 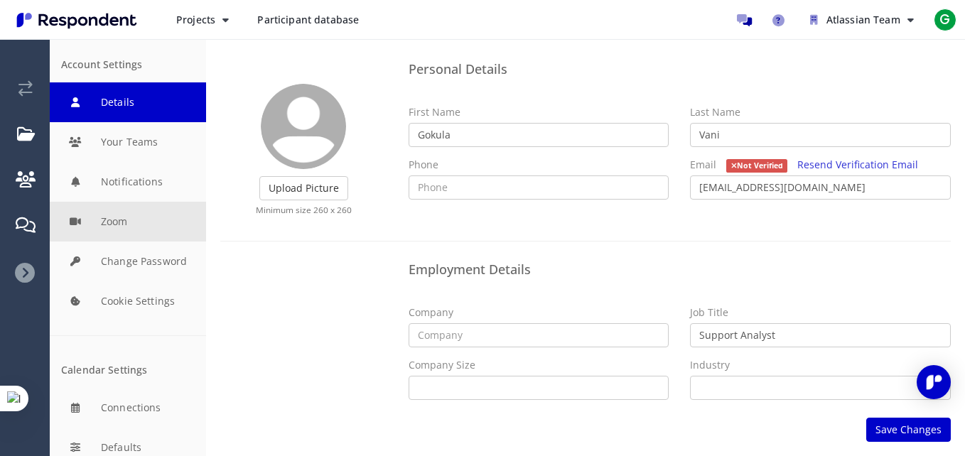 What do you see at coordinates (539, 335) in the screenshot?
I see `input: Company` at bounding box center [539, 335].